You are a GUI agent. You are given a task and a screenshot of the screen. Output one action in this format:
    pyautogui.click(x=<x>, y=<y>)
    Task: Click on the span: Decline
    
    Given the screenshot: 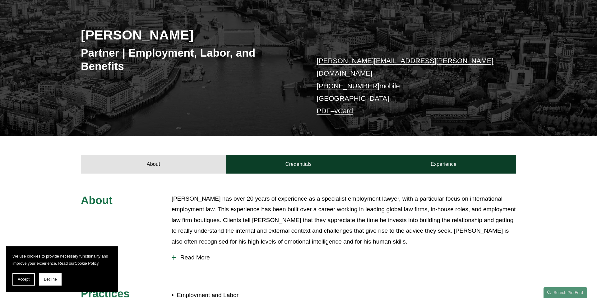 What is the action you would take?
    pyautogui.click(x=50, y=279)
    